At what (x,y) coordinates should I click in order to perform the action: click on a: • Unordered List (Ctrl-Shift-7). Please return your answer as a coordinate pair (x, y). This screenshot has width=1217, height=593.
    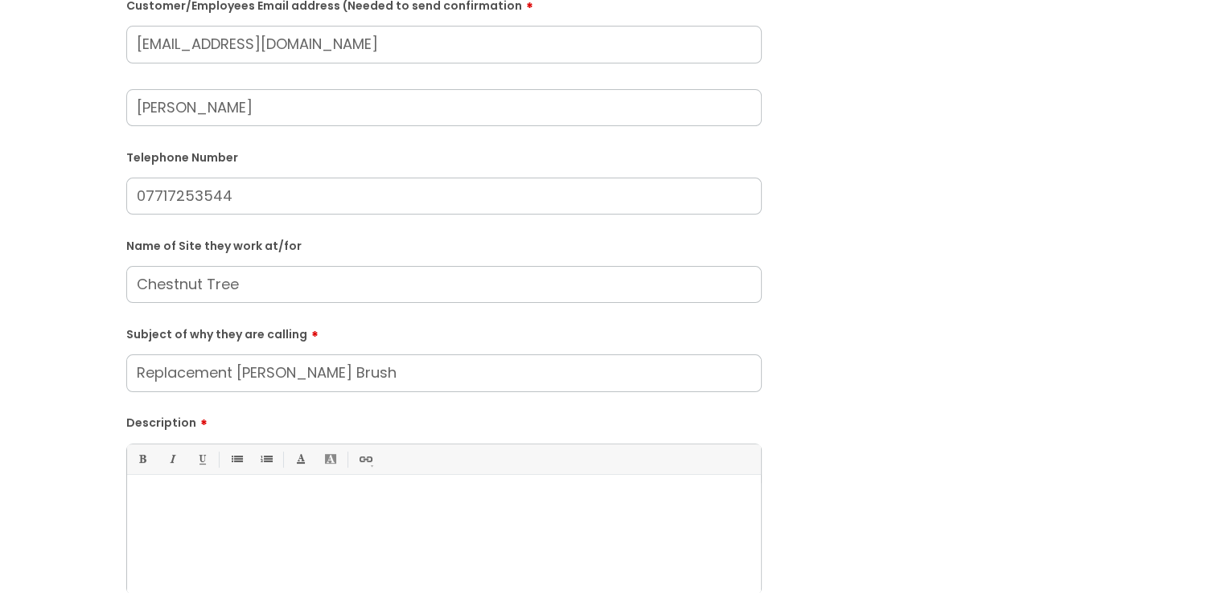
    Looking at the image, I should click on (236, 459).